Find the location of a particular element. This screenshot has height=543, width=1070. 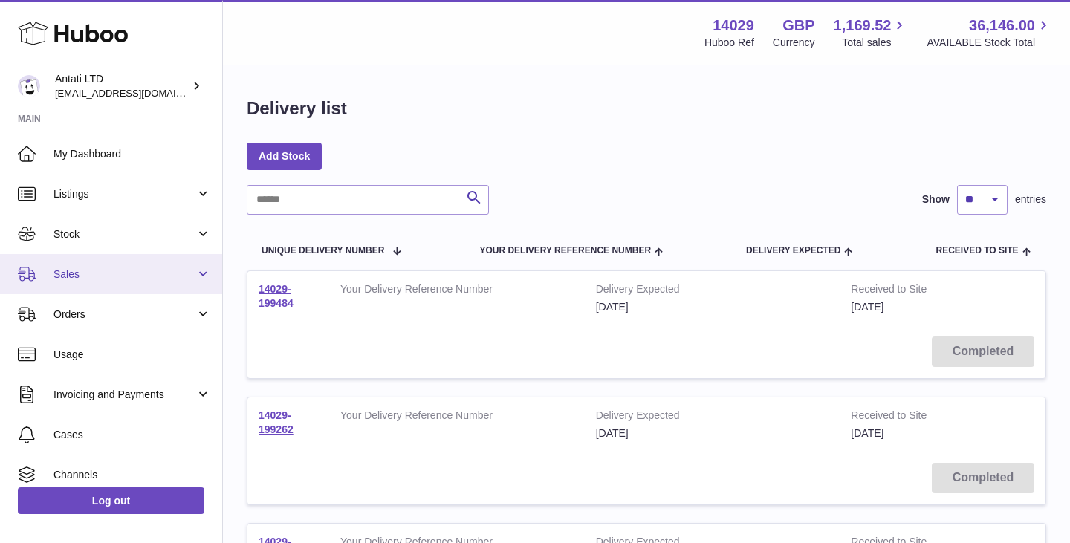

span: Channels is located at coordinates (132, 475).